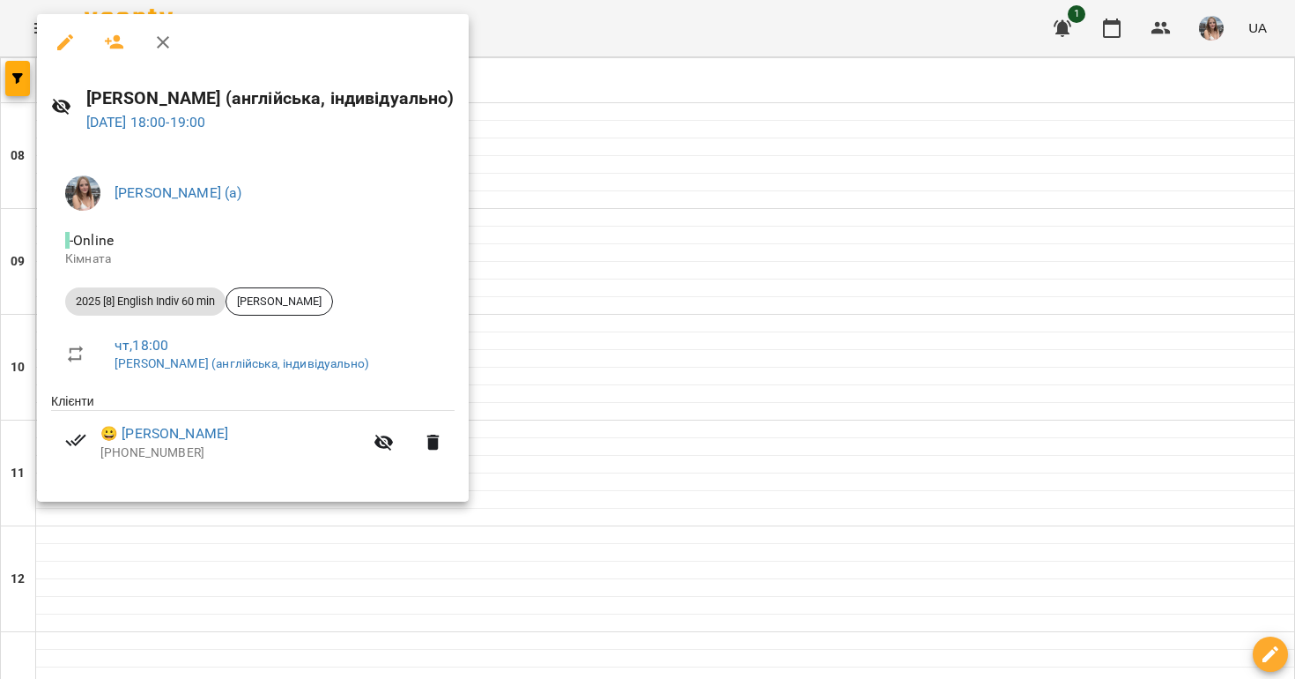 The image size is (1295, 679). What do you see at coordinates (83, 193) in the screenshot?
I see `img: 74fe2489868ff6387e58e6a53f418eff.jpg` at bounding box center [83, 193].